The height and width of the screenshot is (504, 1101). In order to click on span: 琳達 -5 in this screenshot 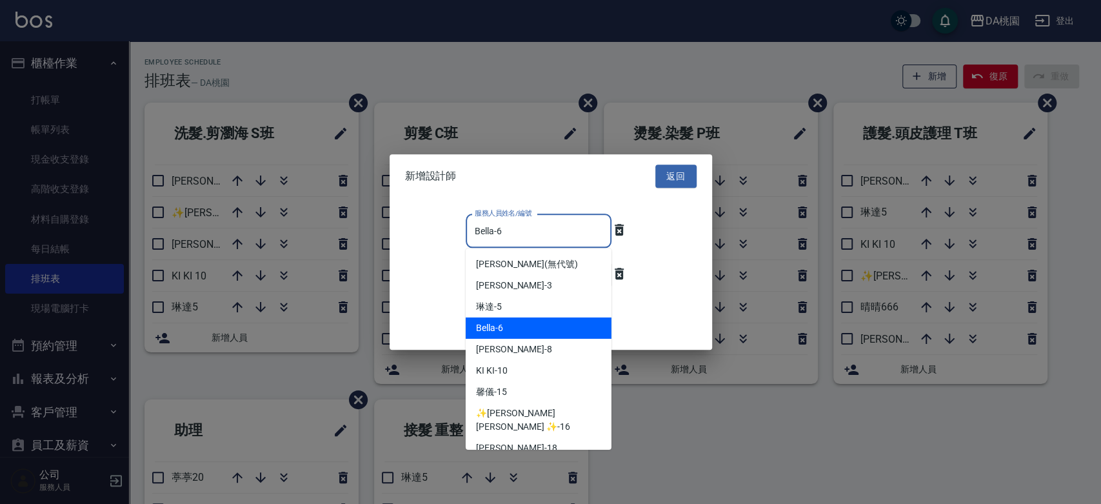, I will do `click(489, 306)`.